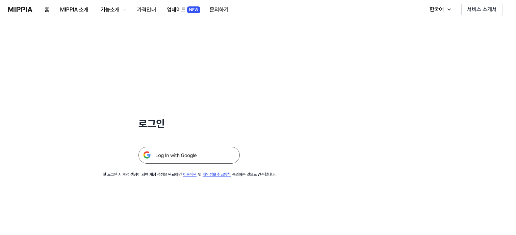  Describe the element at coordinates (74, 10) in the screenshot. I see `button: MIPPIA 소개` at that location.